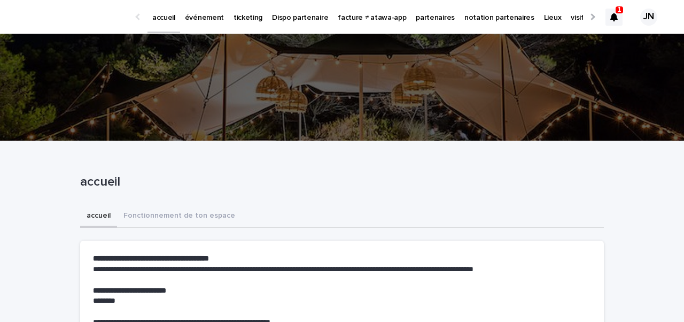 This screenshot has height=322, width=684. Describe the element at coordinates (340, 182) in the screenshot. I see `p: accueil` at that location.